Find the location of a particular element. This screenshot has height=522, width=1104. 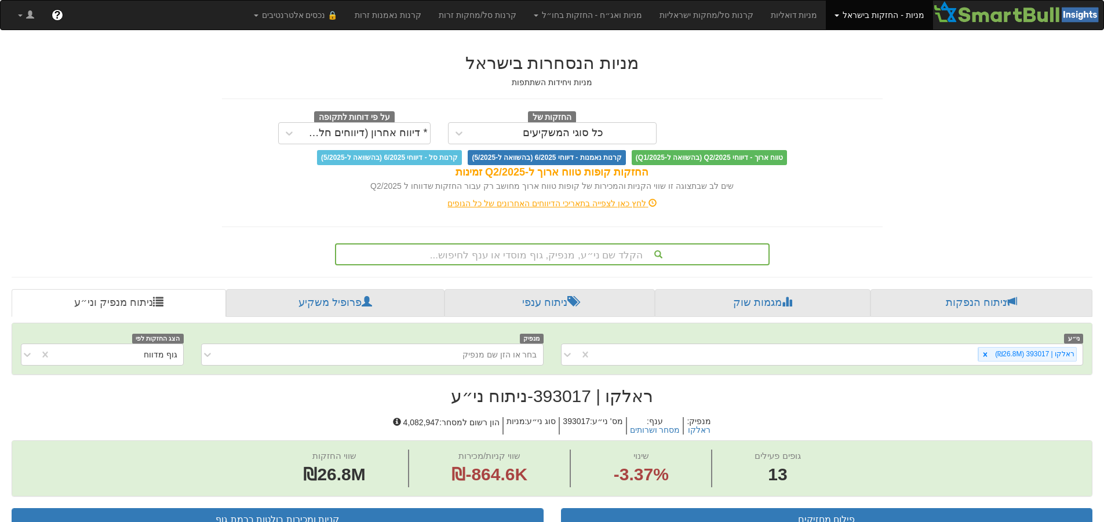

h5: מס' ני״ע : 393017 is located at coordinates (592, 426).